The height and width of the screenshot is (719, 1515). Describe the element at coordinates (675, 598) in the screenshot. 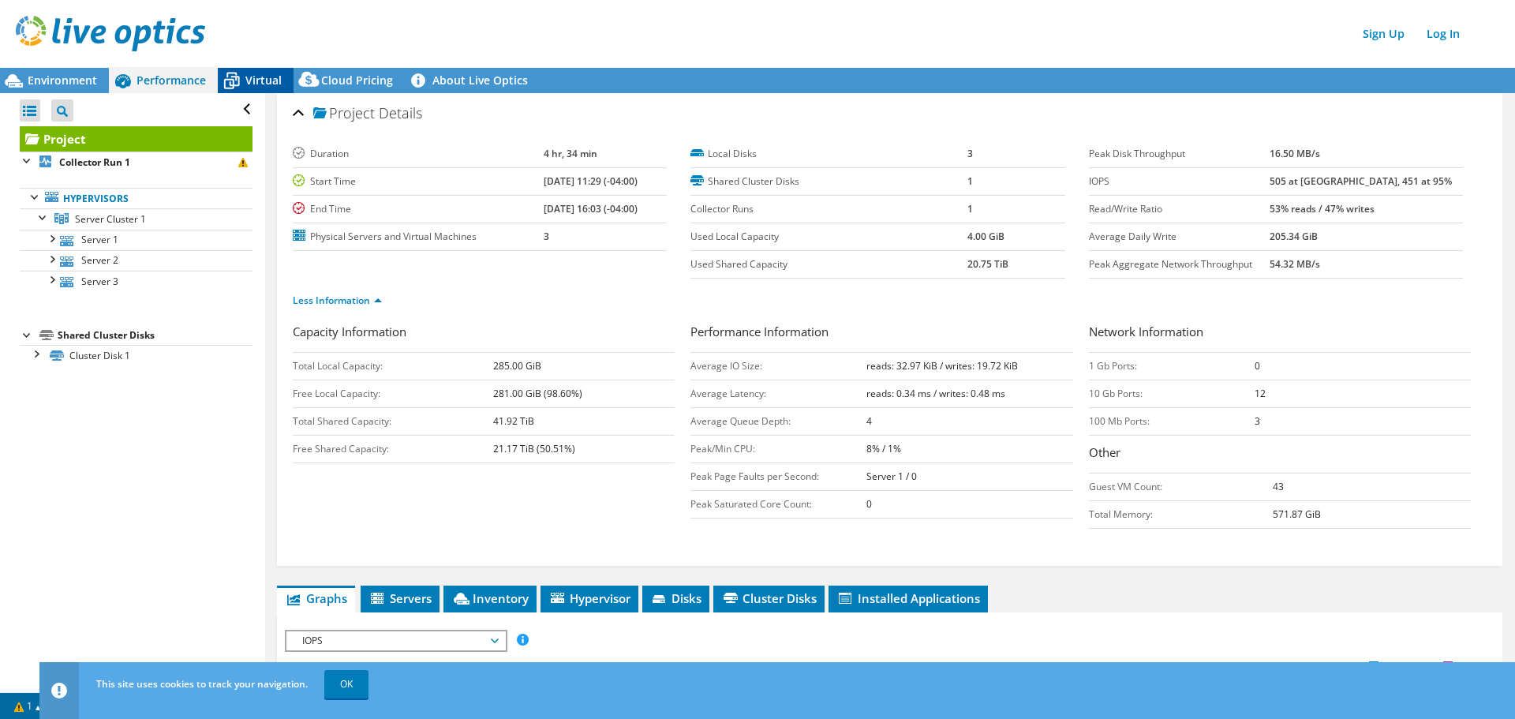

I see `span: Disks` at that location.